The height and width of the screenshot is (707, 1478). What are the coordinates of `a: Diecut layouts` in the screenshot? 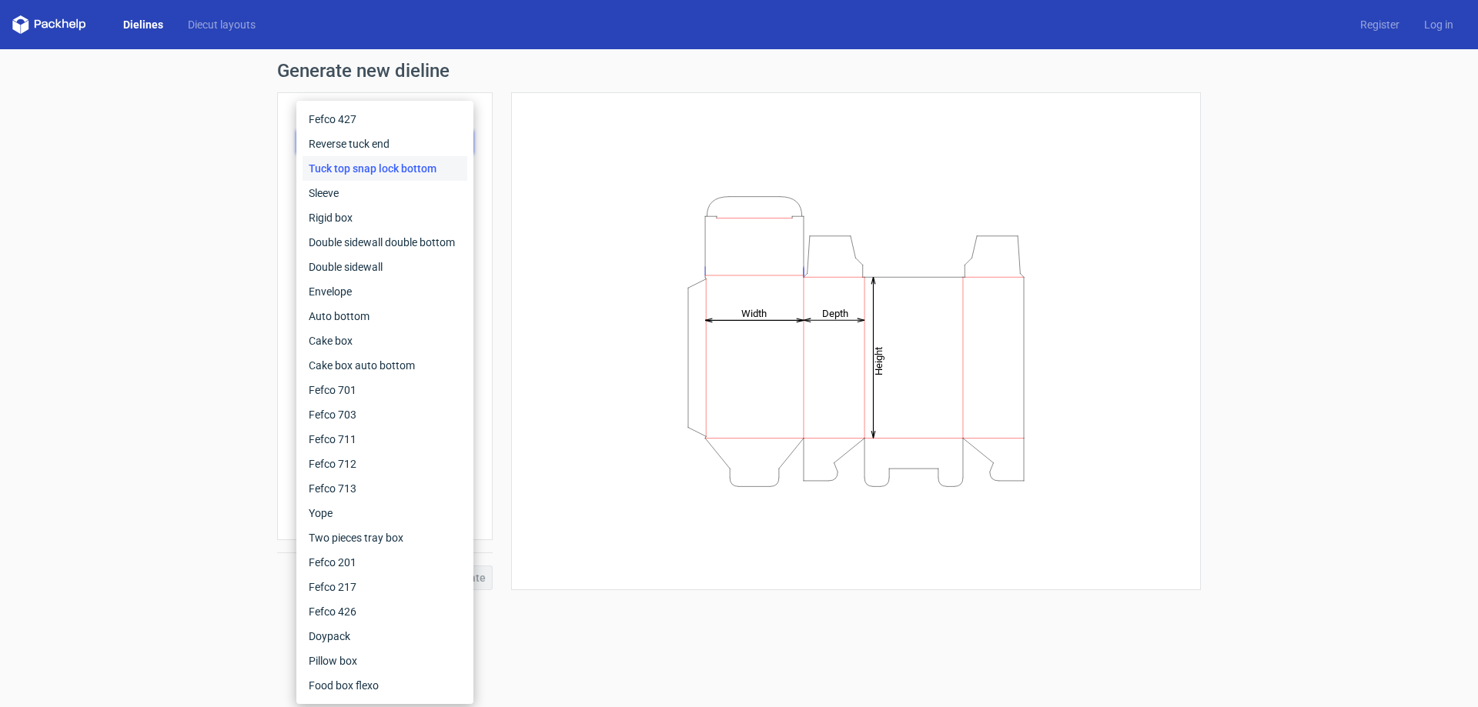 It's located at (222, 25).